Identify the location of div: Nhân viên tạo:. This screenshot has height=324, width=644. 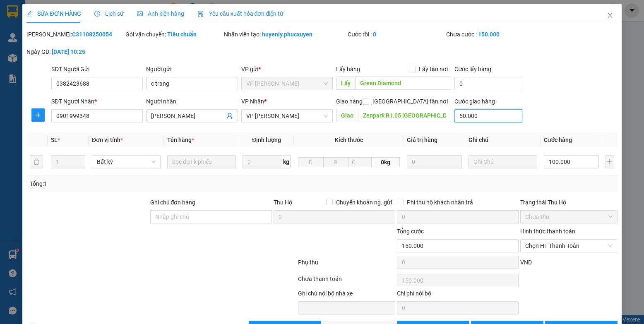
(285, 34).